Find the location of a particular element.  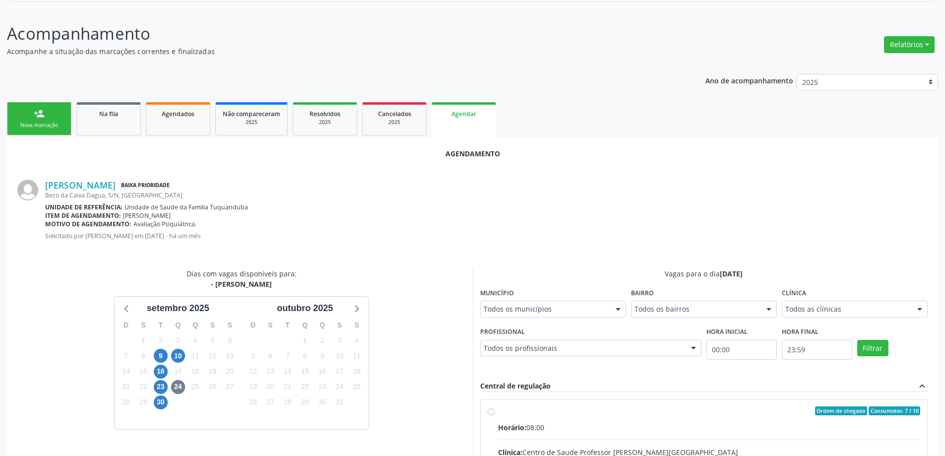

b: Unidade de referência: is located at coordinates (84, 207).